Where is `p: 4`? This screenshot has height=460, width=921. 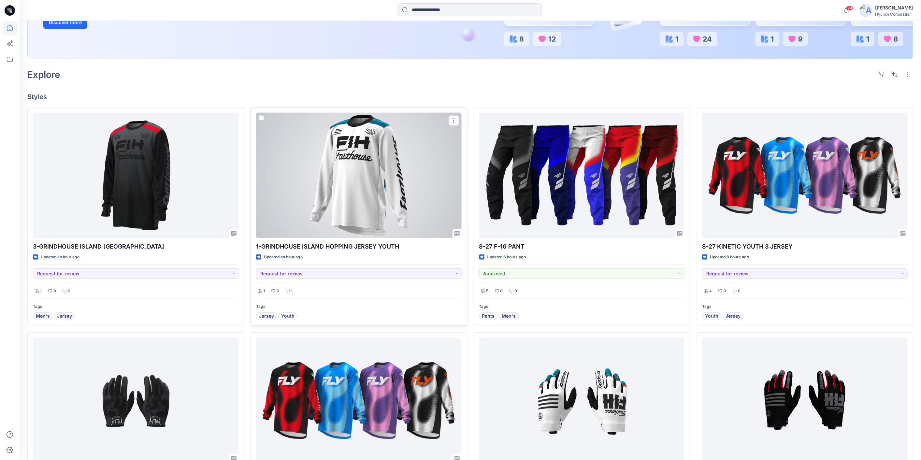 p: 4 is located at coordinates (711, 291).